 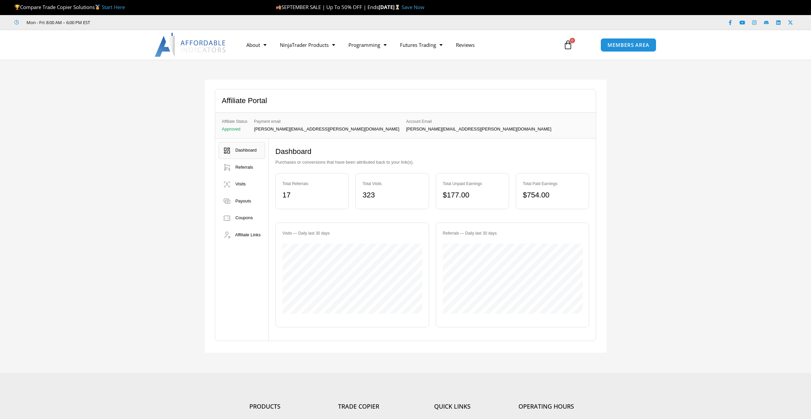 What do you see at coordinates (536, 195) in the screenshot?
I see `bdi: 754.00` at bounding box center [536, 195].